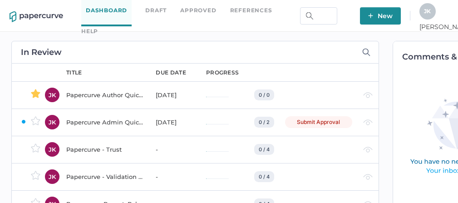 The width and height of the screenshot is (458, 203). What do you see at coordinates (36, 17) in the screenshot?
I see `img: papercurve-logo-colour.7244d18c.svg` at bounding box center [36, 17].